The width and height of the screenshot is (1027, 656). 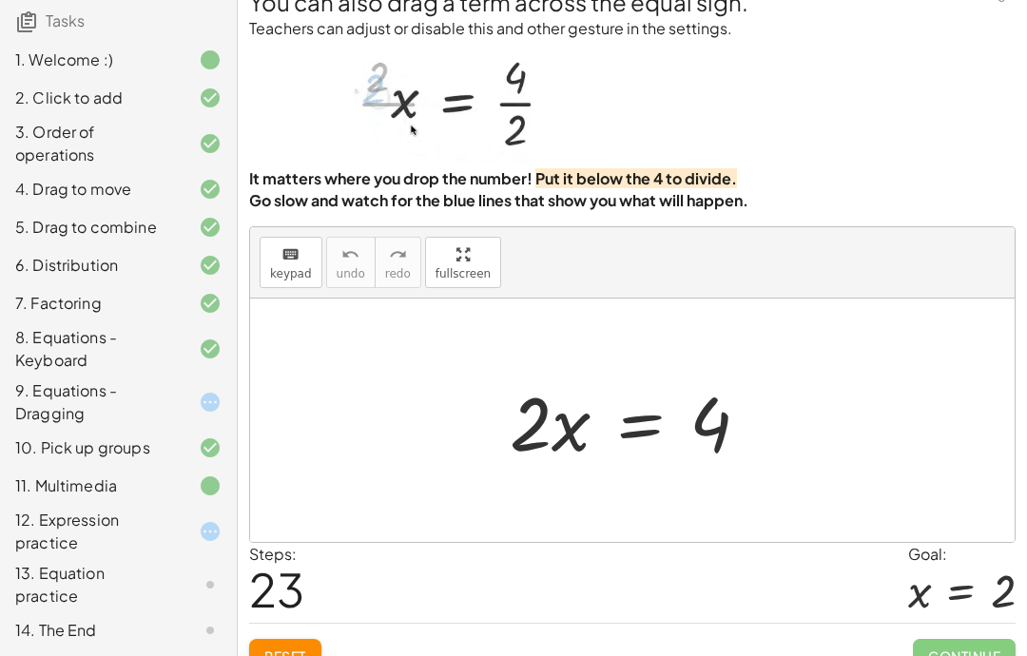 I want to click on button: keyboardkeypad, so click(x=291, y=262).